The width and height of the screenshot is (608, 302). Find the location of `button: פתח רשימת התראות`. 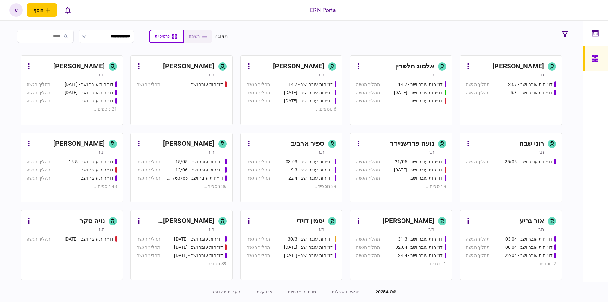

button: פתח רשימת התראות is located at coordinates (68, 10).